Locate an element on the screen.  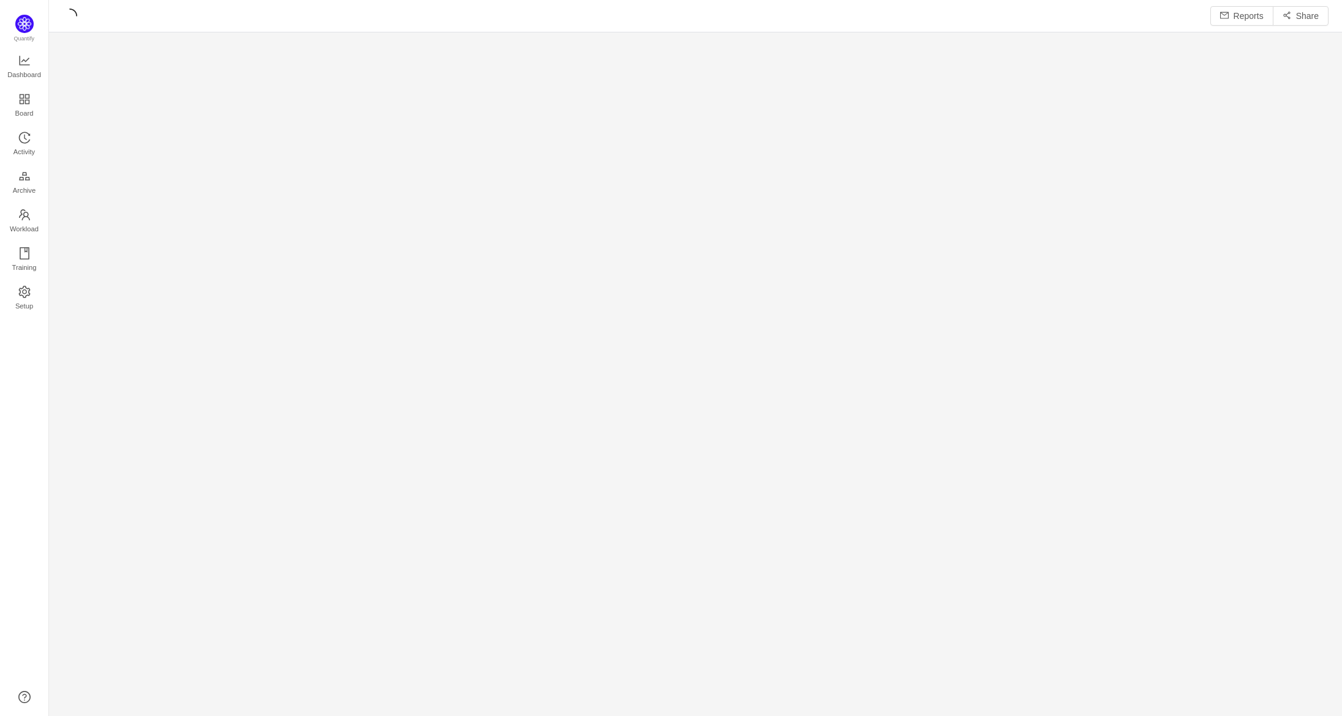
a: icon: question-circle is located at coordinates (24, 697).